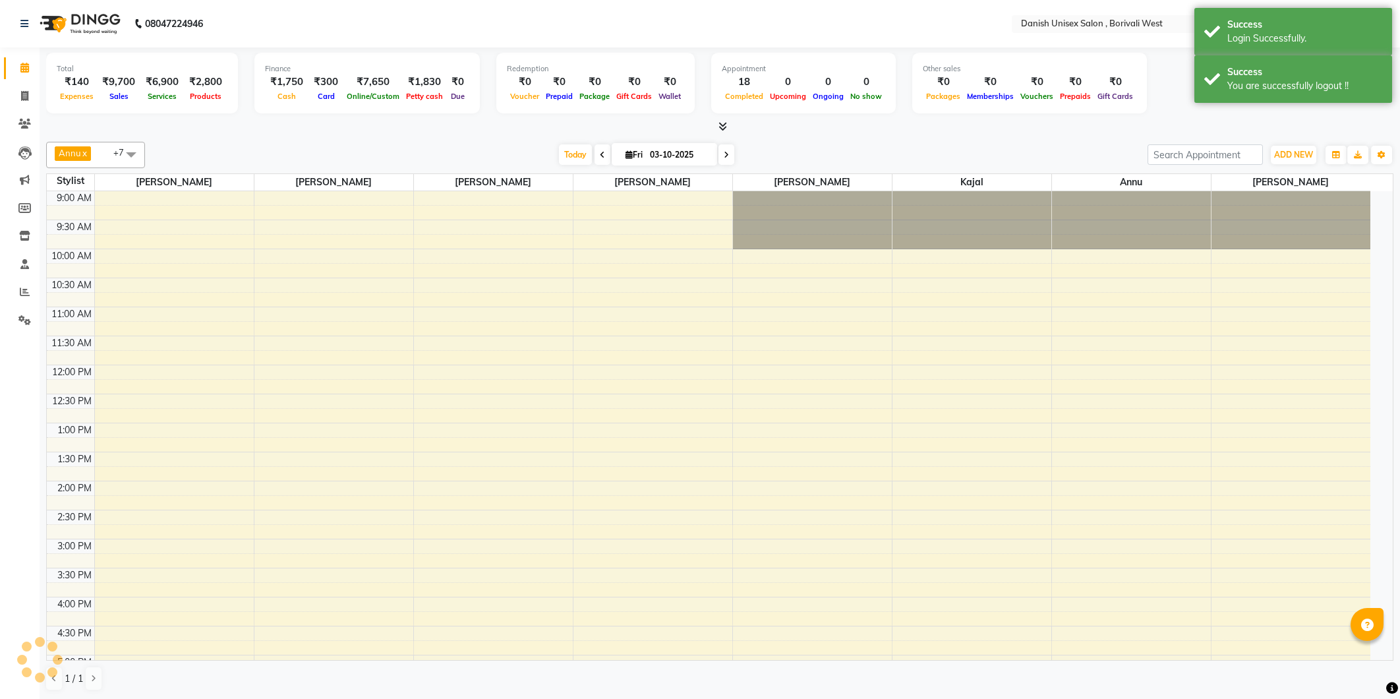  What do you see at coordinates (72, 372) in the screenshot?
I see `div: 12:00 PM` at bounding box center [72, 372].